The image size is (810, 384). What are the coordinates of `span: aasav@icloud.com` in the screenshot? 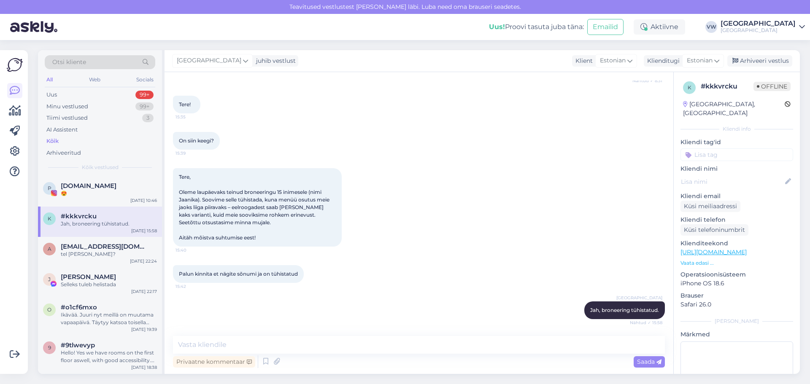 It's located at (105, 247).